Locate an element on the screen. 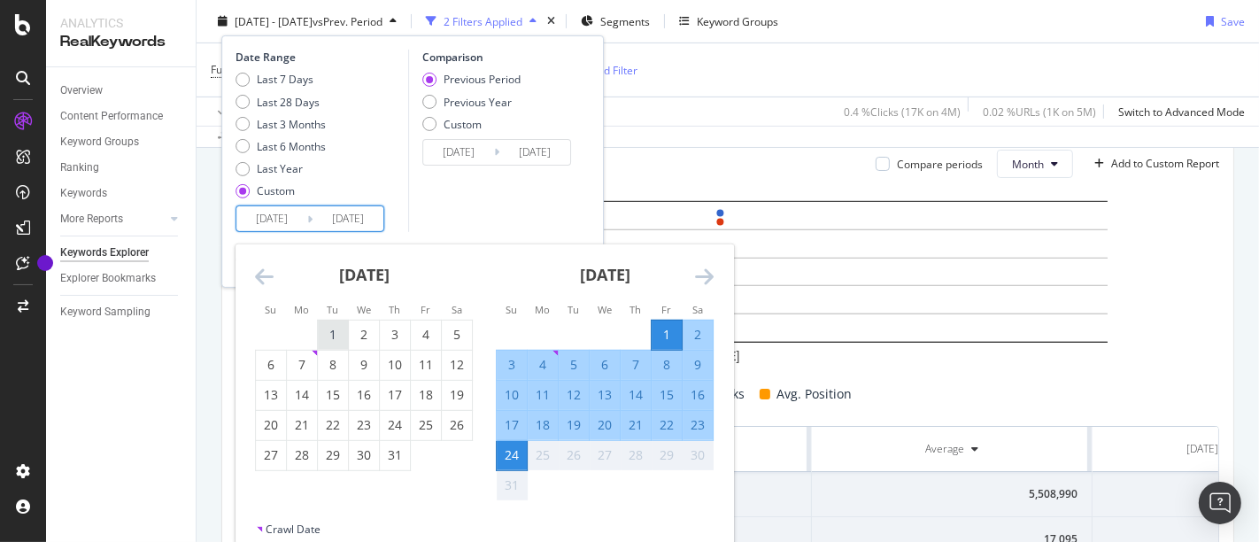 The width and height of the screenshot is (1259, 542). div: Overview is located at coordinates (81, 90).